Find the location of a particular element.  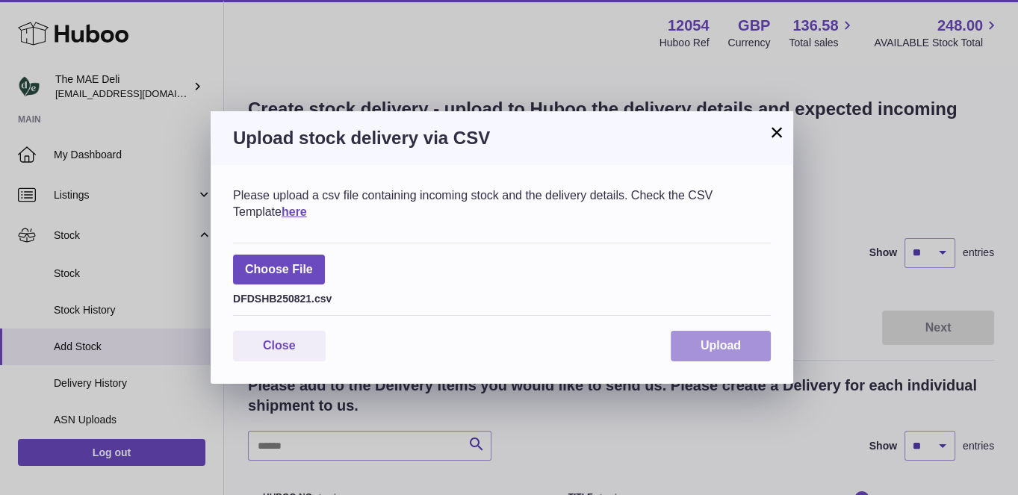

div: DFDSHB250821.csv is located at coordinates (502, 297).